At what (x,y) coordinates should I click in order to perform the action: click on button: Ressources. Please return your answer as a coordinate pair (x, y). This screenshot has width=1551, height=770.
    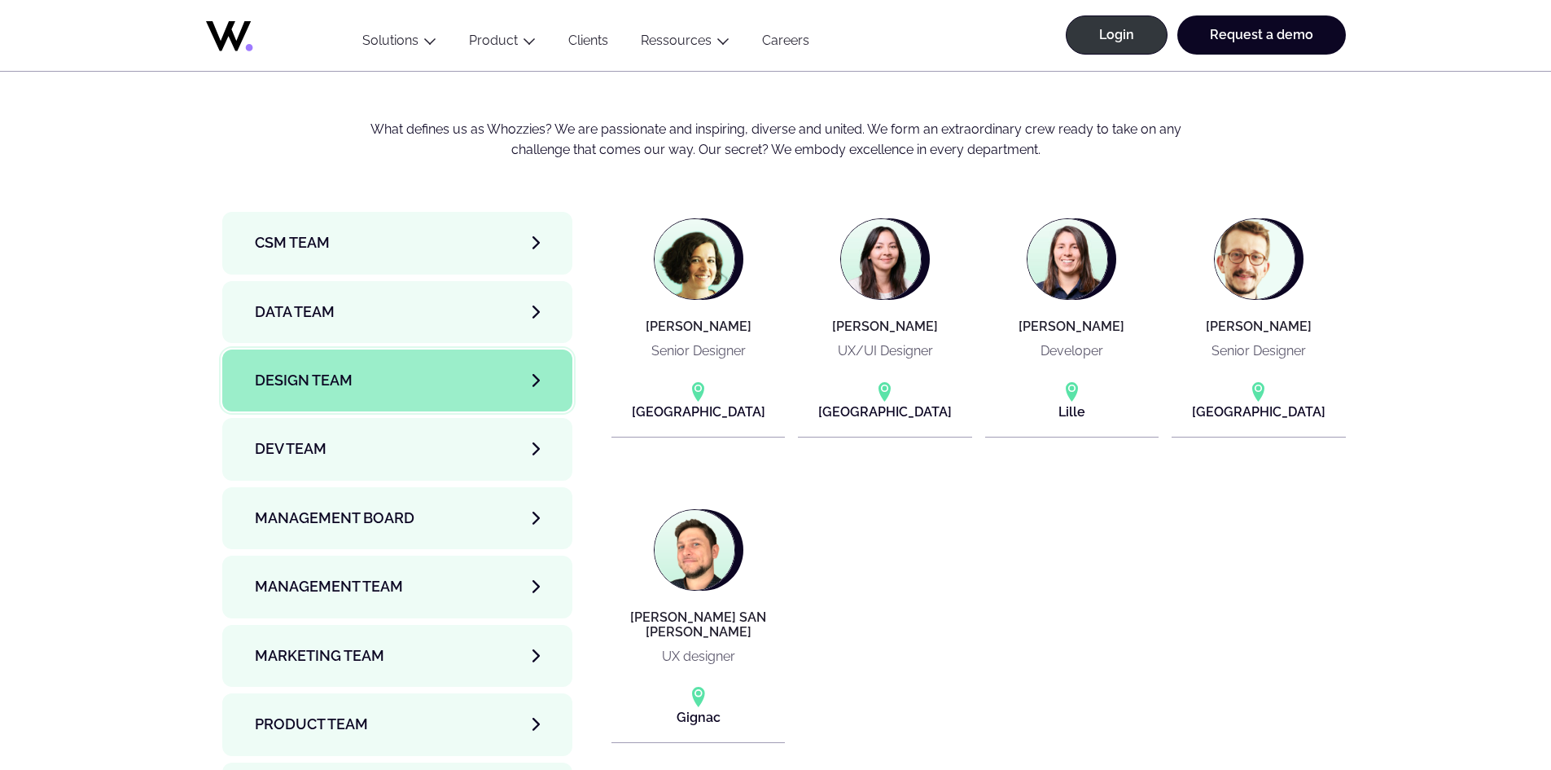
    Looking at the image, I should click on (685, 43).